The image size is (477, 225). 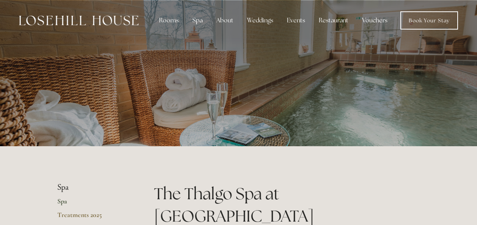 I want to click on div: Restaurant, so click(x=333, y=20).